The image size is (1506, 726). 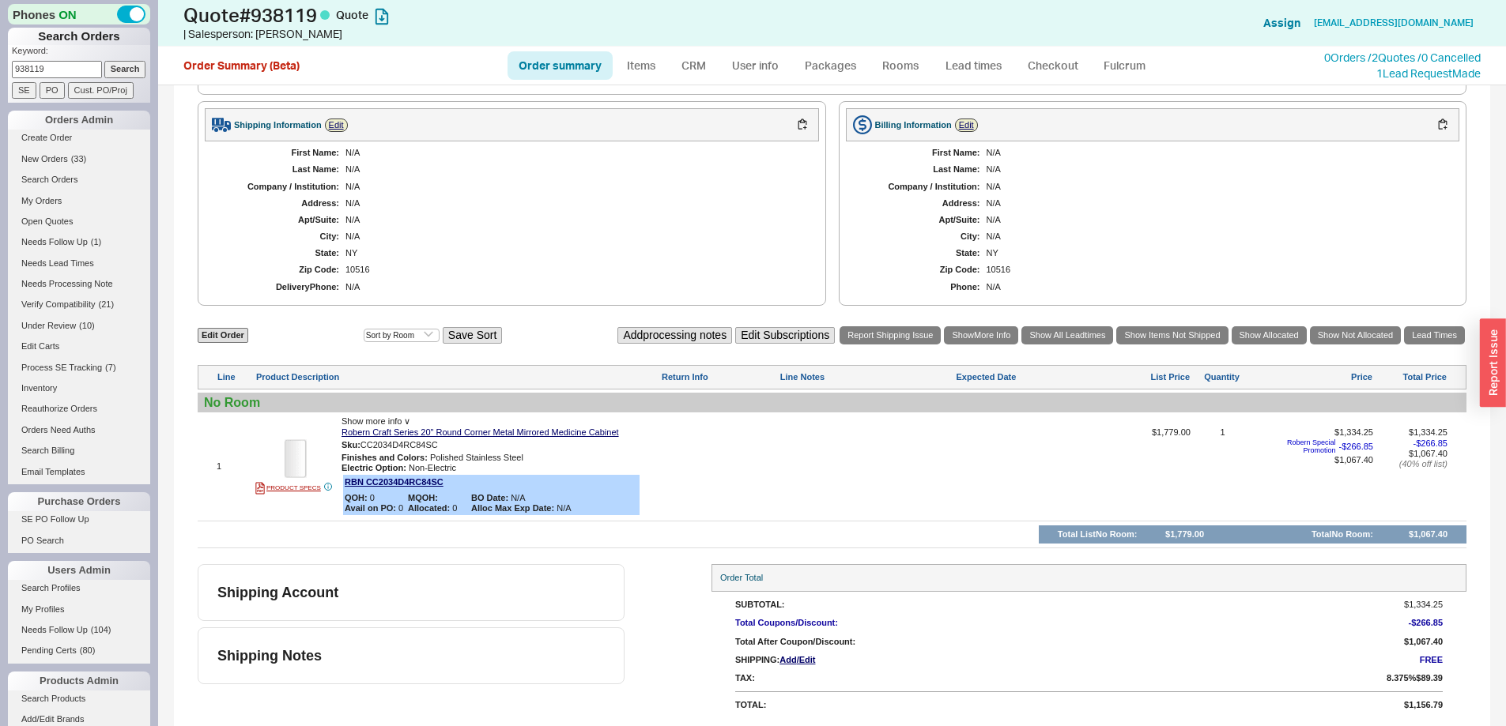 What do you see at coordinates (1097, 534) in the screenshot?
I see `div: Total List No Room :` at bounding box center [1097, 534].